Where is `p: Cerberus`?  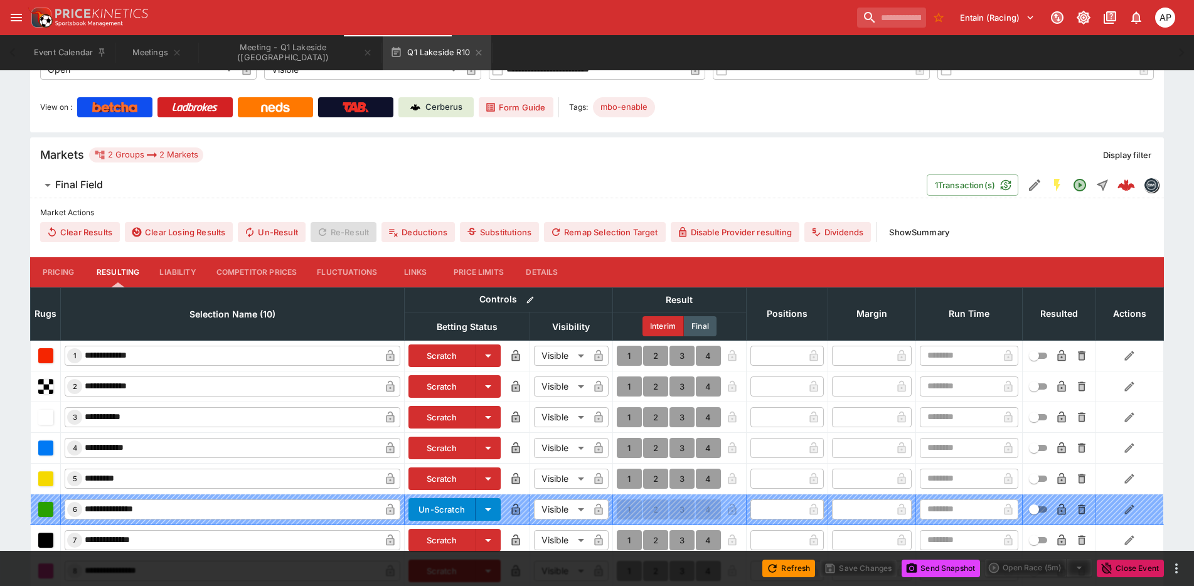 p: Cerberus is located at coordinates (444, 107).